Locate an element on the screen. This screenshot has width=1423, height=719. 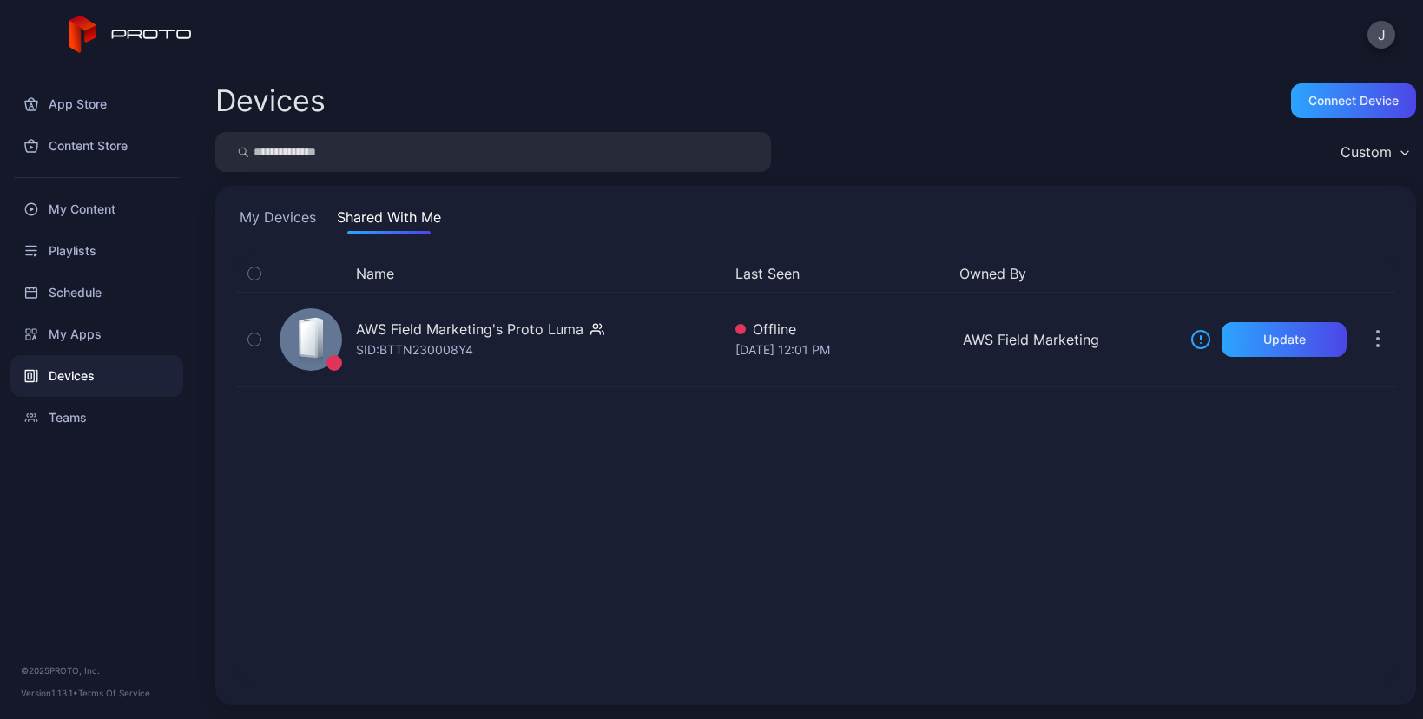
button: Custom is located at coordinates (1374, 152).